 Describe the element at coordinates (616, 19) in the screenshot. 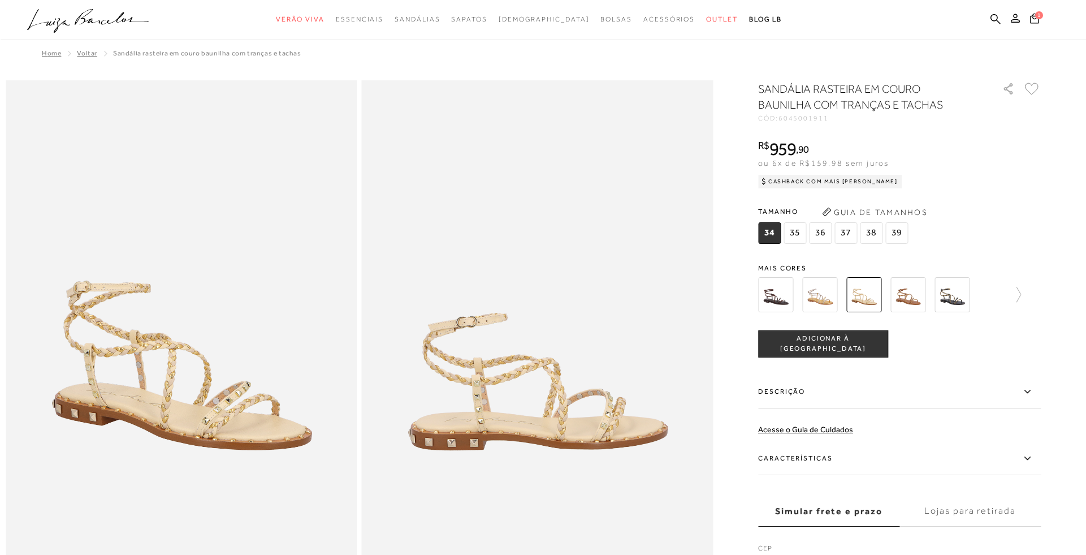

I see `span: Bolsas` at that location.